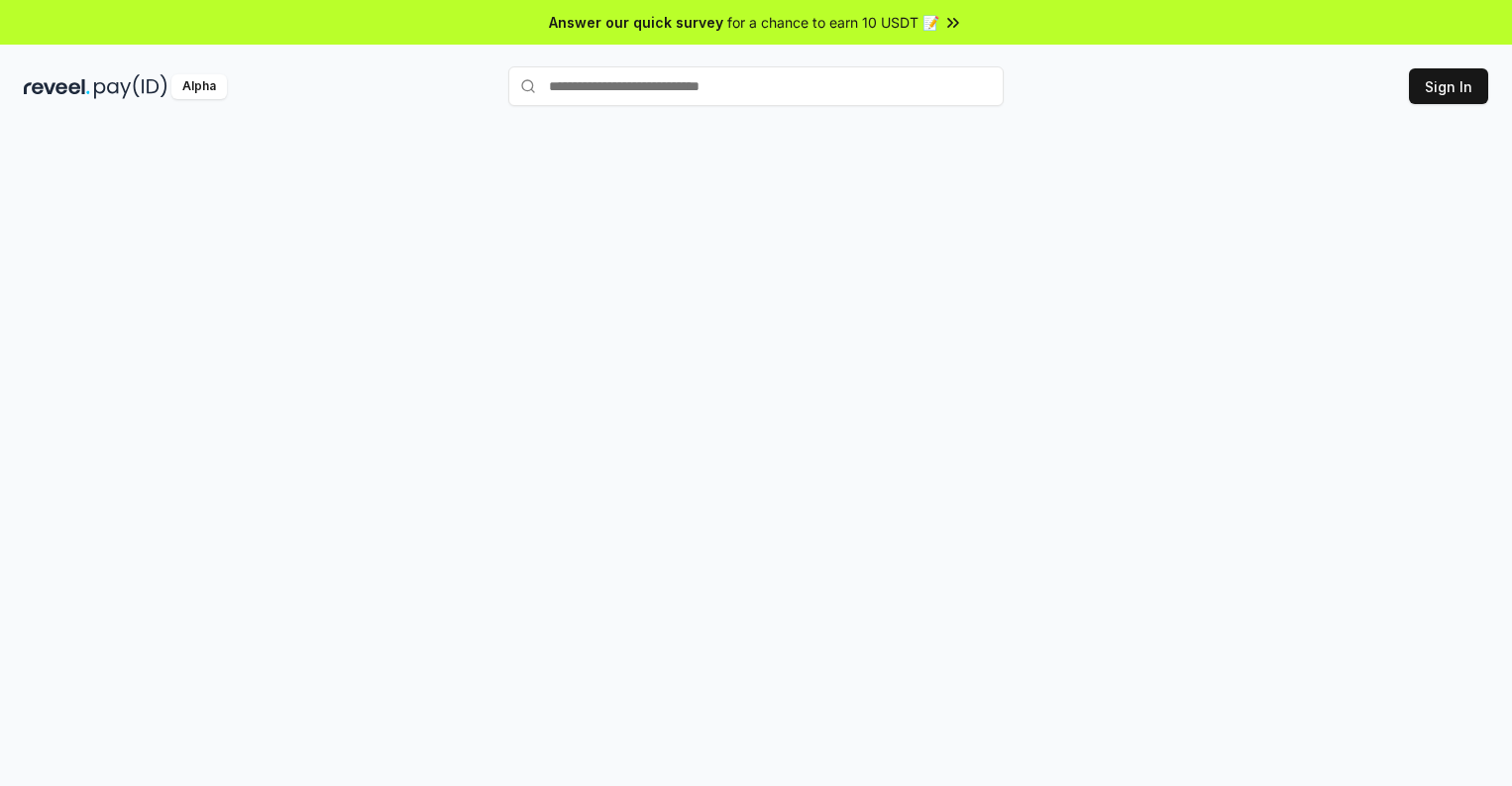  I want to click on span: Answer our quick survey, so click(637, 22).